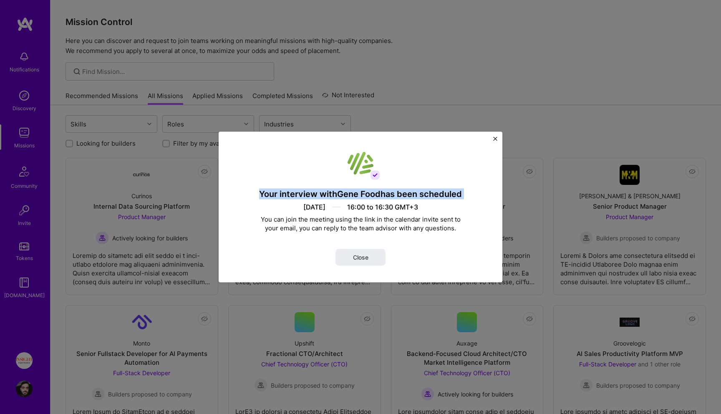  Describe the element at coordinates (375, 175) in the screenshot. I see `img: interview scheduled` at that location.